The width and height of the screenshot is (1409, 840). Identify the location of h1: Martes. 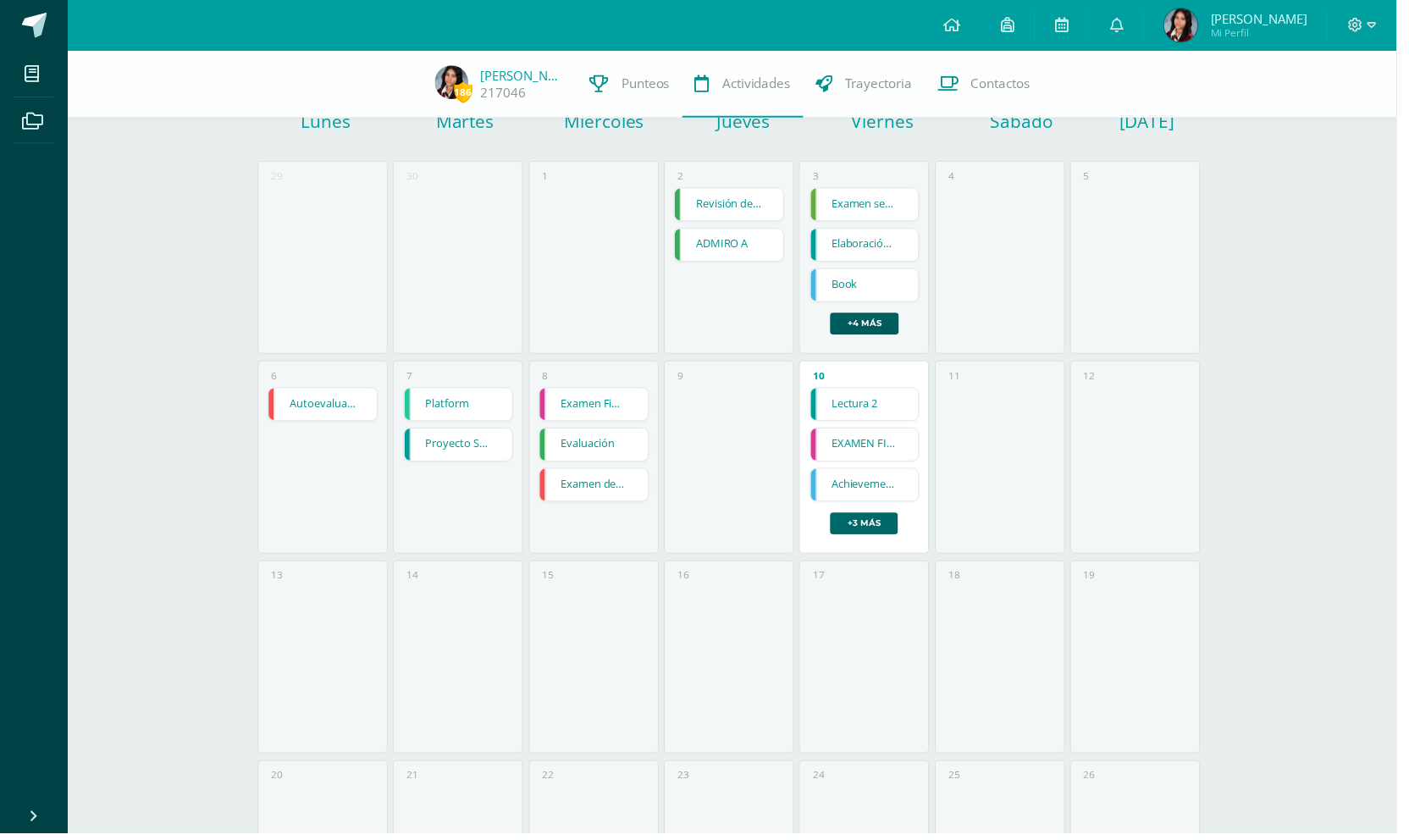
(470, 123).